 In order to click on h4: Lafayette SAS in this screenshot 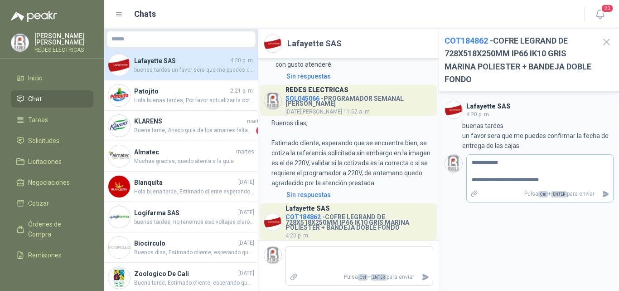, I will do `click(181, 61)`.